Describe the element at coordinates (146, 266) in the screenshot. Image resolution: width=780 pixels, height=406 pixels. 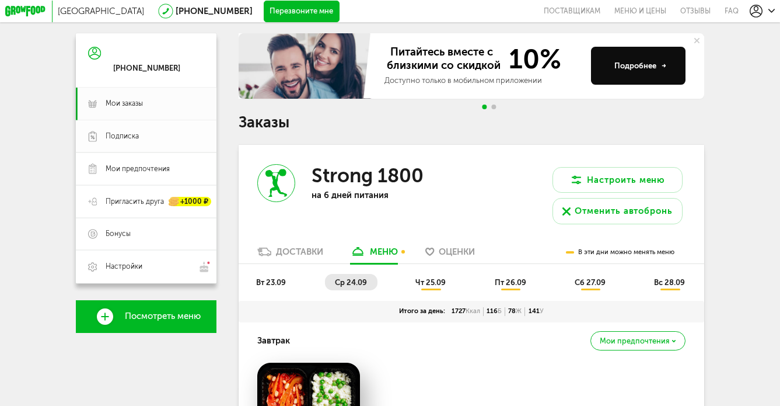
I see `a: Настройки` at that location.